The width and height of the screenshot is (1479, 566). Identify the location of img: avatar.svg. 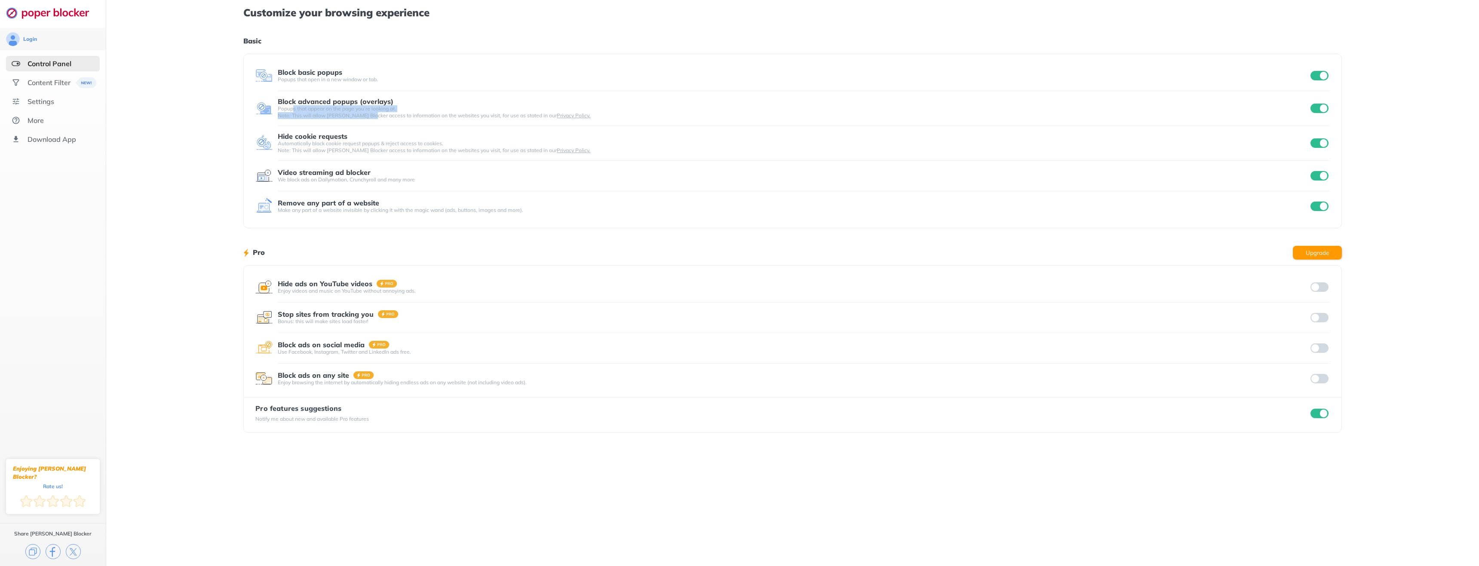
(13, 39).